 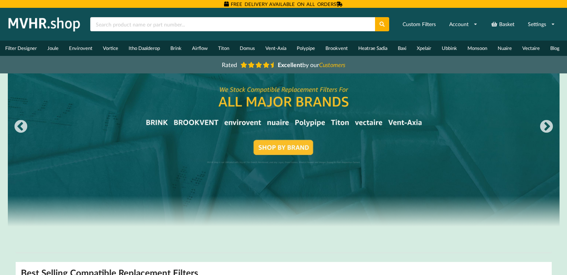 What do you see at coordinates (306, 48) in the screenshot?
I see `a: Polypipe` at bounding box center [306, 48].